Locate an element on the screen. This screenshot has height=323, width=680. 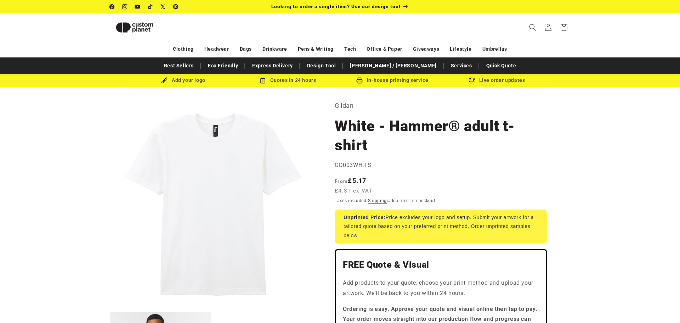
strong: Unprinted Price: is located at coordinates (364, 217).